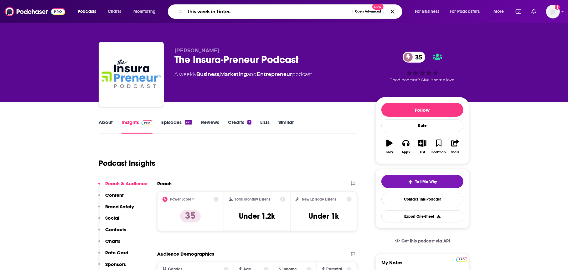 The height and width of the screenshot is (270, 568). Describe the element at coordinates (406, 147) in the screenshot. I see `button: Apps` at that location.